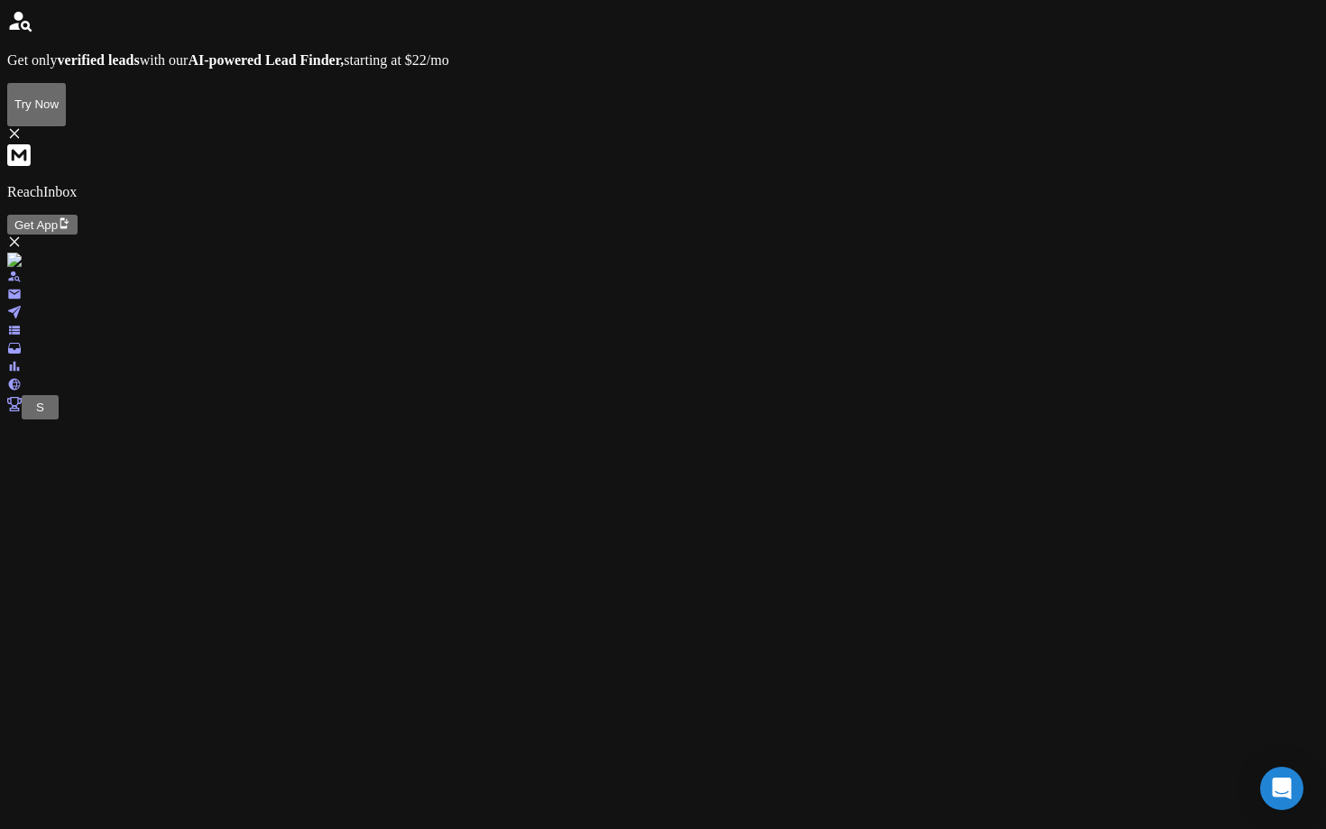 The image size is (1326, 829). What do you see at coordinates (663, 60) in the screenshot?
I see `p: Get only with our starting at $22/mo` at bounding box center [663, 60].